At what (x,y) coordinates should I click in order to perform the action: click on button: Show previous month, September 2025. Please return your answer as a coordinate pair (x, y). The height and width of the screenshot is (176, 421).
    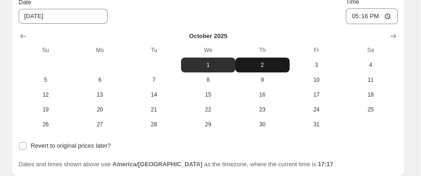
    Looking at the image, I should click on (23, 36).